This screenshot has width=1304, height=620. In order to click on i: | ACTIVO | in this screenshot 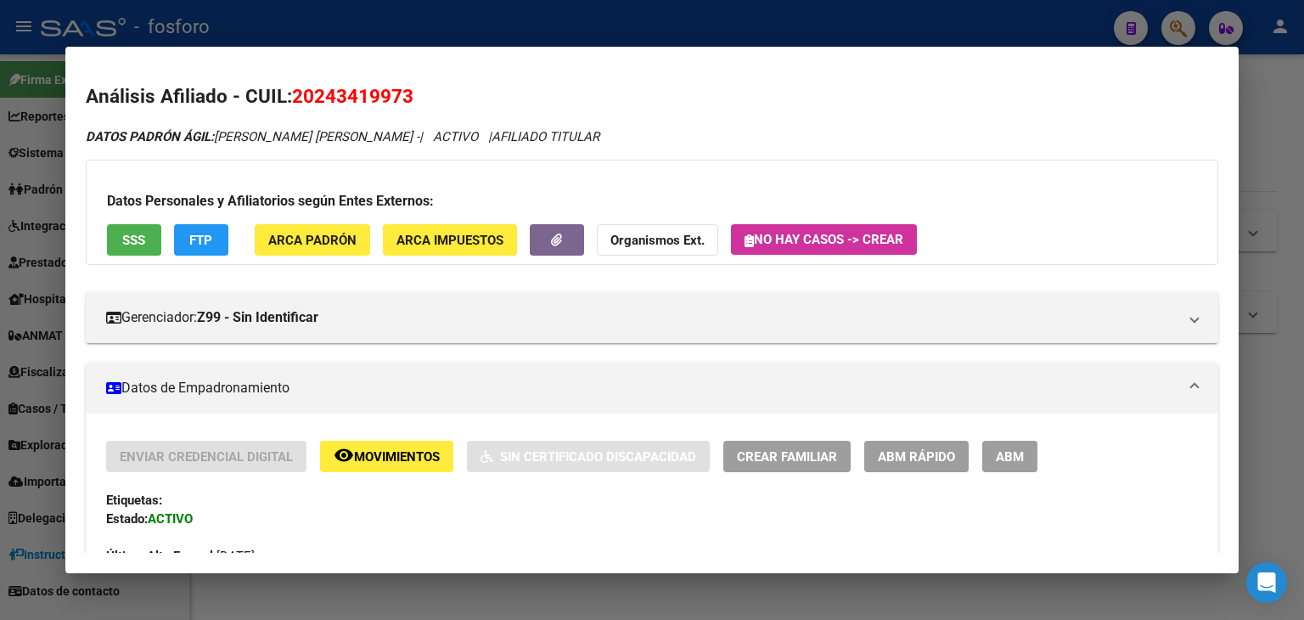, I will do `click(342, 137)`.